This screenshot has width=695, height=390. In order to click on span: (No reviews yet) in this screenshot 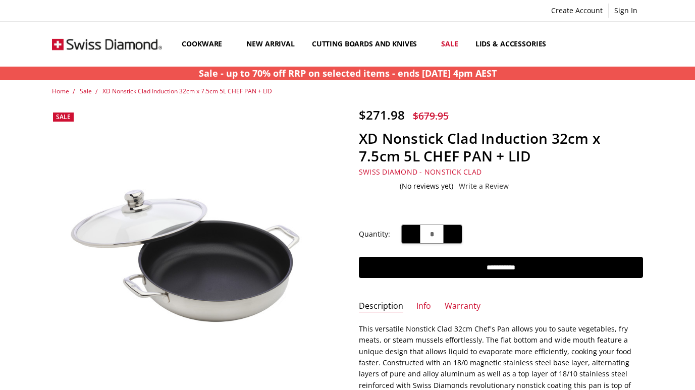, I will do `click(426, 186)`.